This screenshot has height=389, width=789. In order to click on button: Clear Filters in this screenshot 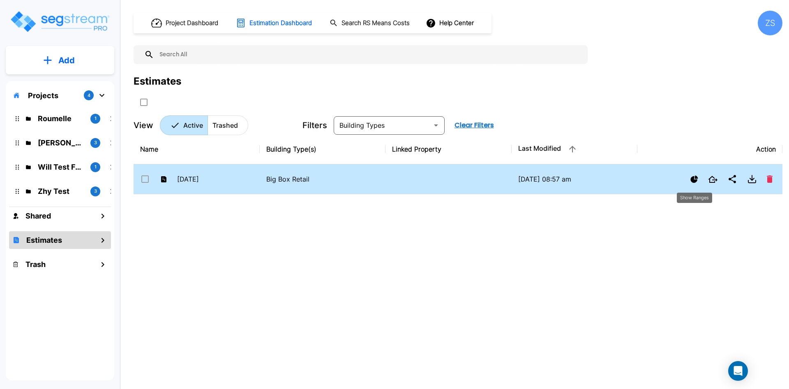, I will do `click(474, 125)`.